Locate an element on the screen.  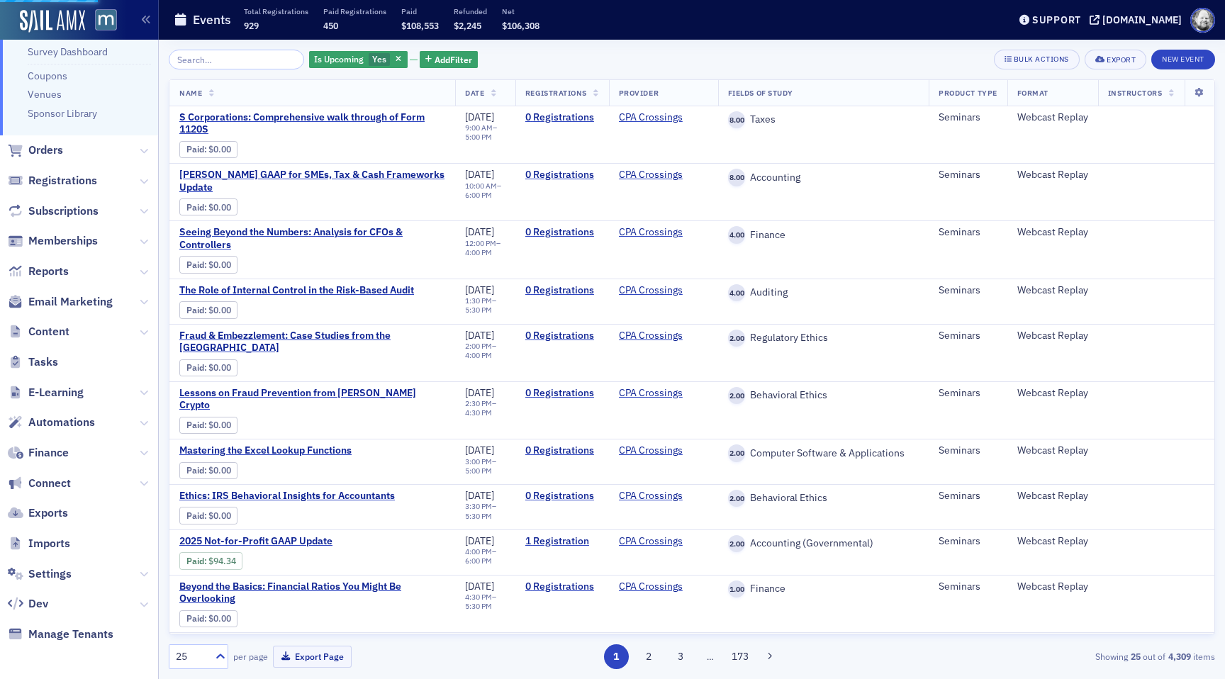
span: E-Learning is located at coordinates (56, 393).